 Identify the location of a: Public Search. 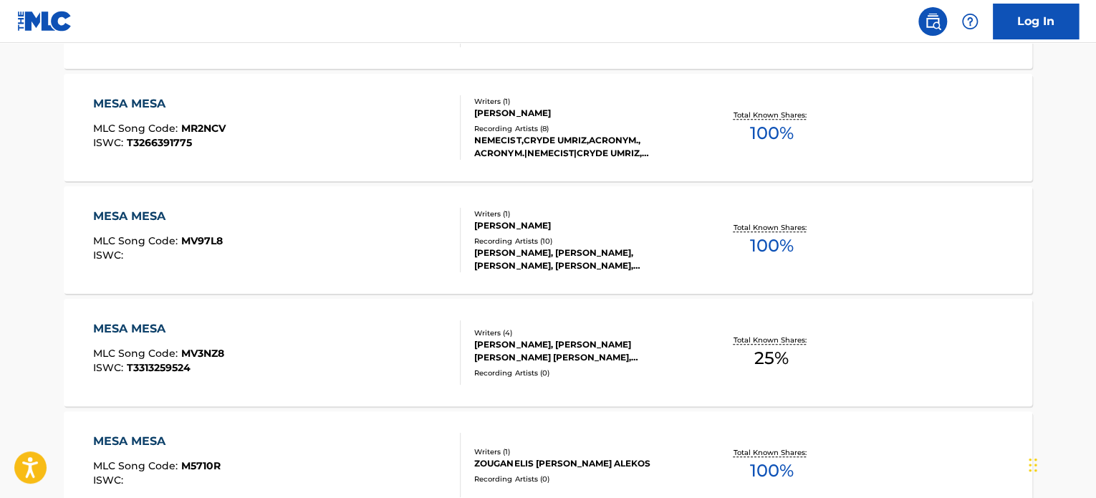
(933, 21).